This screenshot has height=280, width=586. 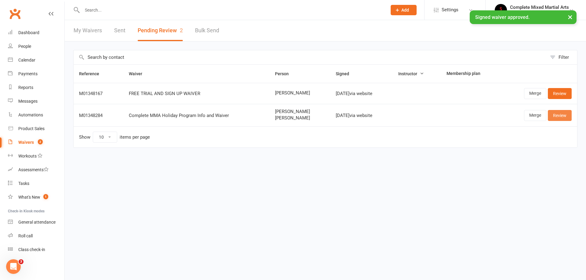 What do you see at coordinates (346, 74) in the screenshot?
I see `span: Signed` at bounding box center [346, 74].